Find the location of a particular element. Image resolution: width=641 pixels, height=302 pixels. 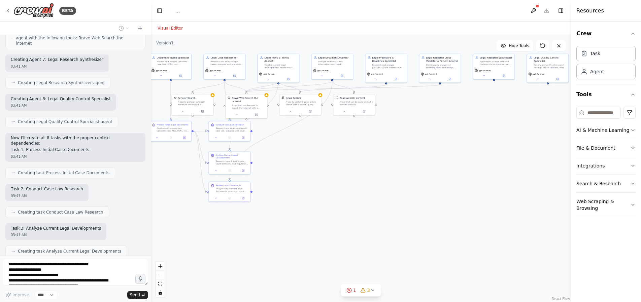

button: AI & Machine Learning is located at coordinates (606, 130).